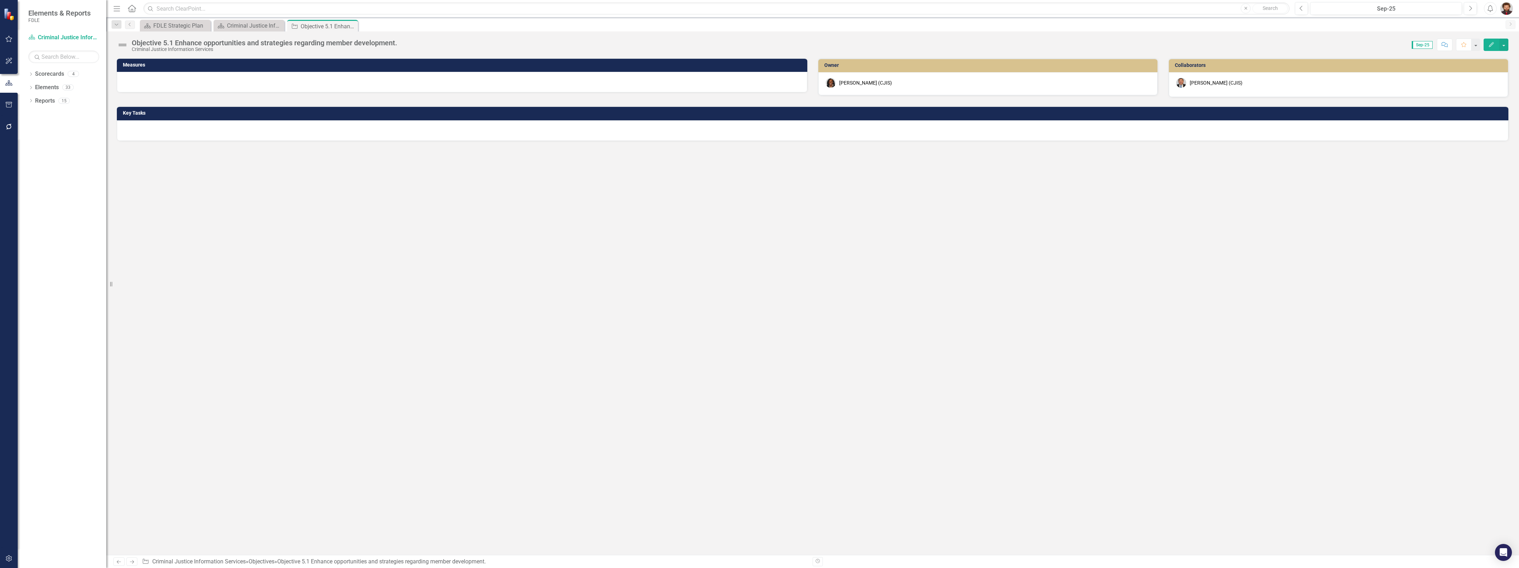  I want to click on a: Scorecards, so click(50, 74).